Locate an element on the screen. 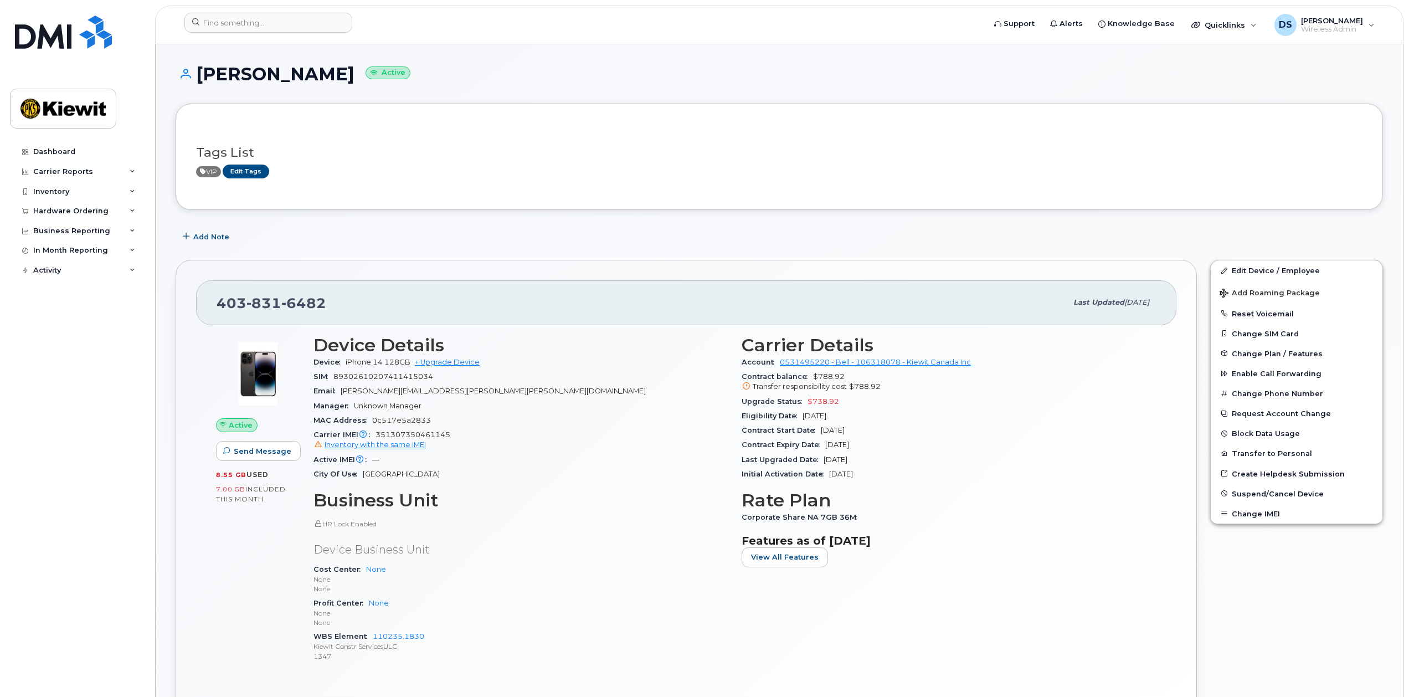 This screenshot has width=1409, height=697. p: 1347 is located at coordinates (520, 656).